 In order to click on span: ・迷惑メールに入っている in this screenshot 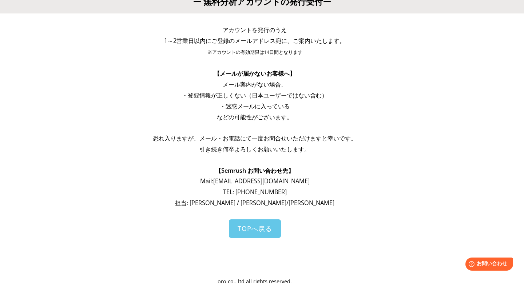, I will do `click(255, 106)`.